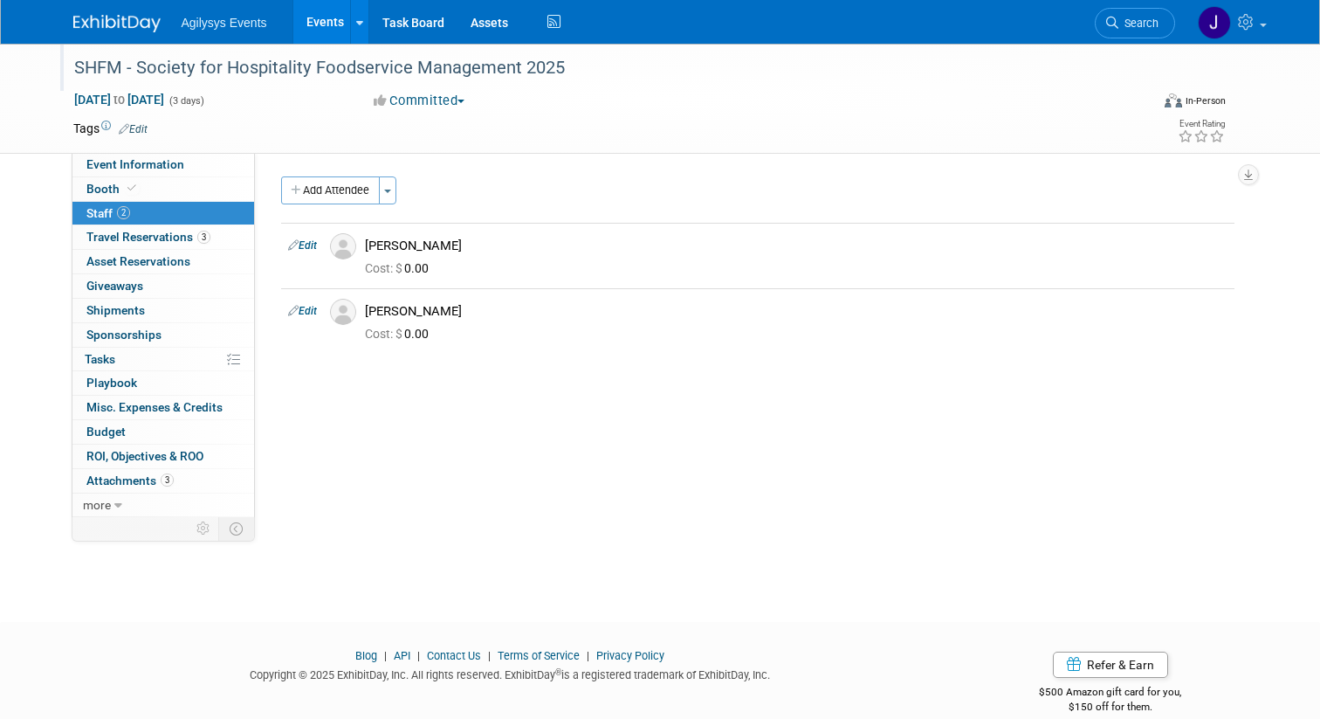 The height and width of the screenshot is (719, 1320). What do you see at coordinates (163, 505) in the screenshot?
I see `a: more` at bounding box center [163, 505].